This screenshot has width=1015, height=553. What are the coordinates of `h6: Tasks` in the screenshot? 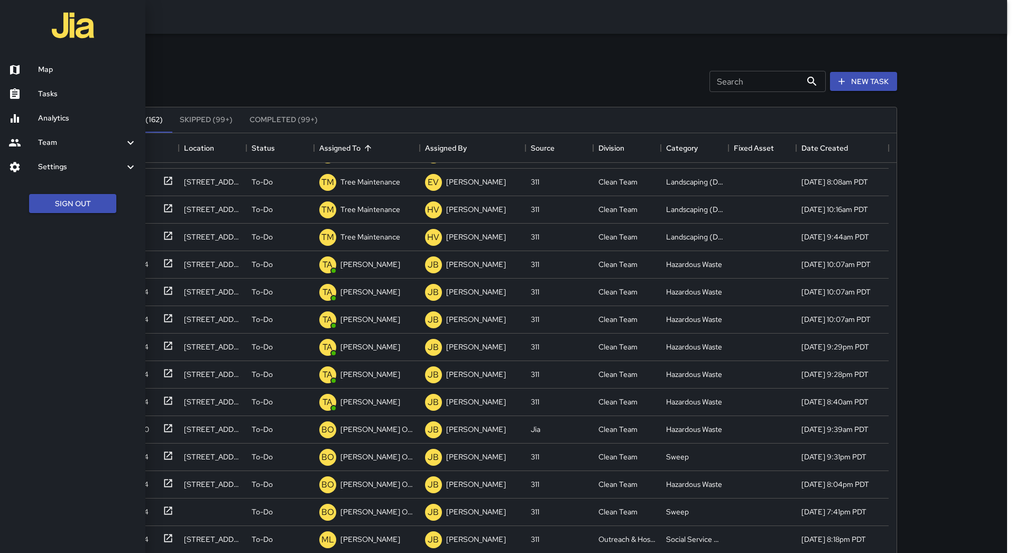 It's located at (87, 94).